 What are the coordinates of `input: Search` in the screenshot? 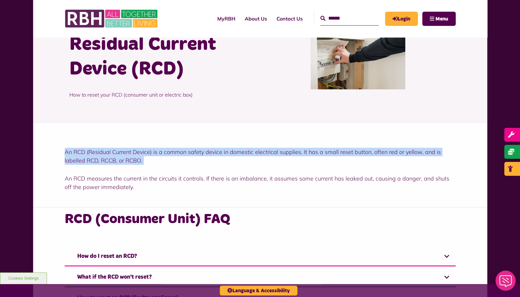 It's located at (349, 18).